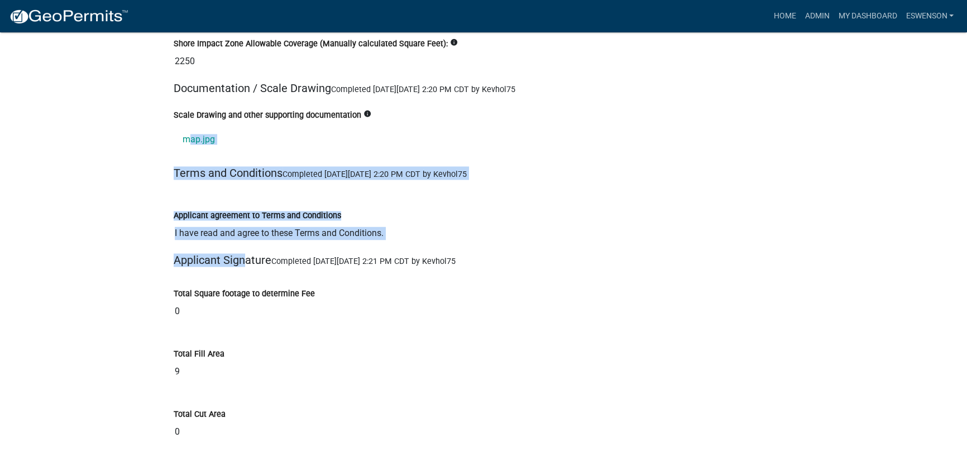  I want to click on h5: Applicant Signature, so click(483, 260).